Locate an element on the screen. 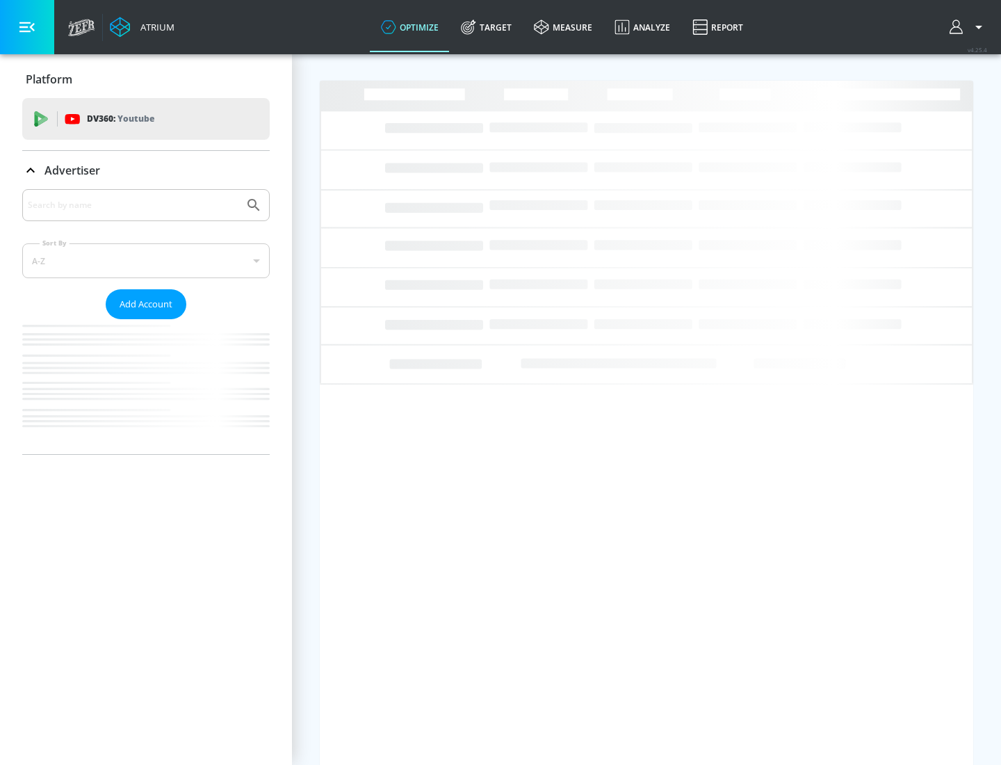 The width and height of the screenshot is (1001, 765). p: DV360: is located at coordinates (120, 119).